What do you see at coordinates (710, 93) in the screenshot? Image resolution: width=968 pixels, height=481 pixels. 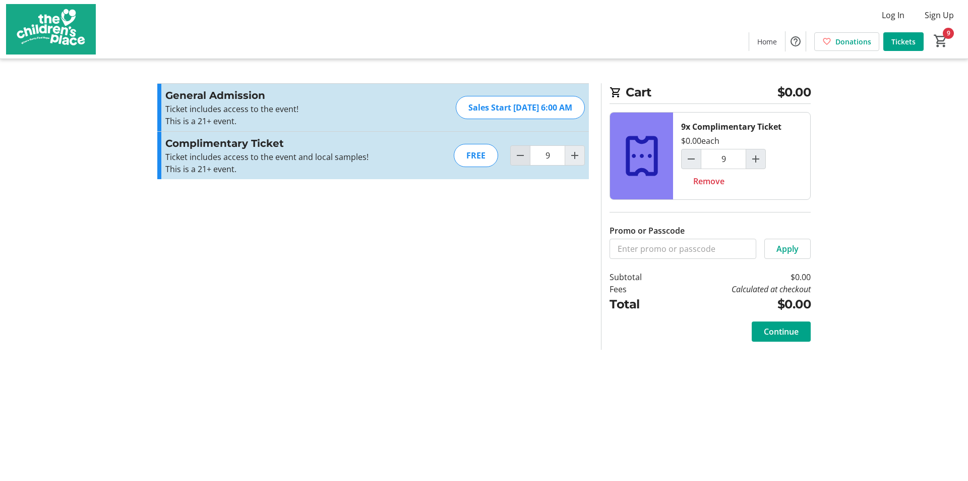 I see `h2: Cart` at bounding box center [710, 93].